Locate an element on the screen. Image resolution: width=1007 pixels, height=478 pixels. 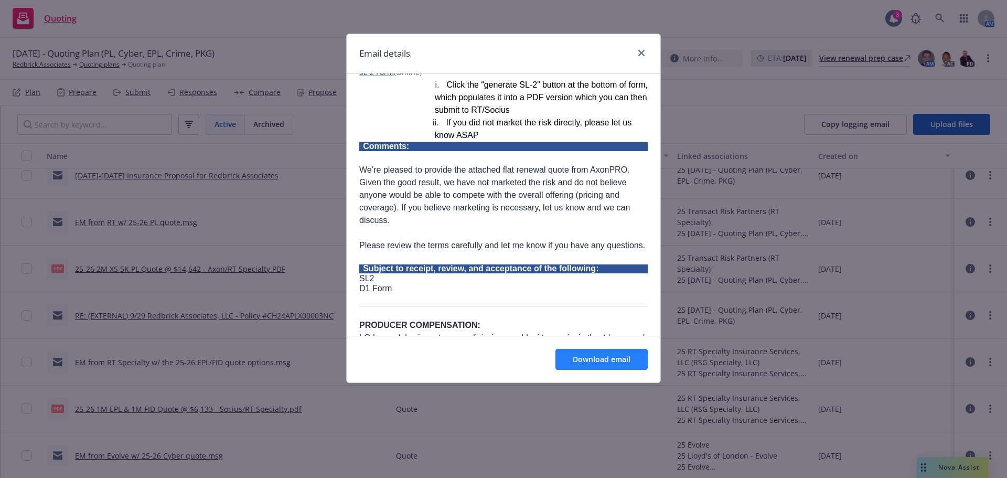
span: If you did not market the risk directly, please let us know ASAP is located at coordinates (533, 129).